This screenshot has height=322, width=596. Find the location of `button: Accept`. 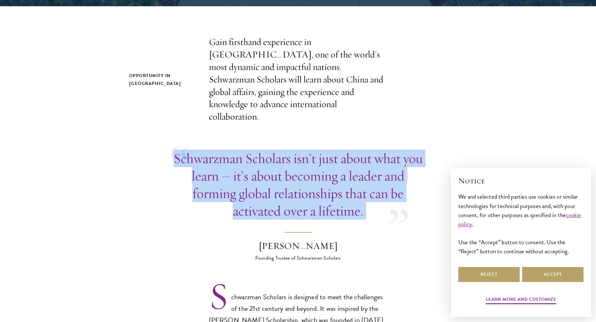

button: Accept is located at coordinates (552, 275).